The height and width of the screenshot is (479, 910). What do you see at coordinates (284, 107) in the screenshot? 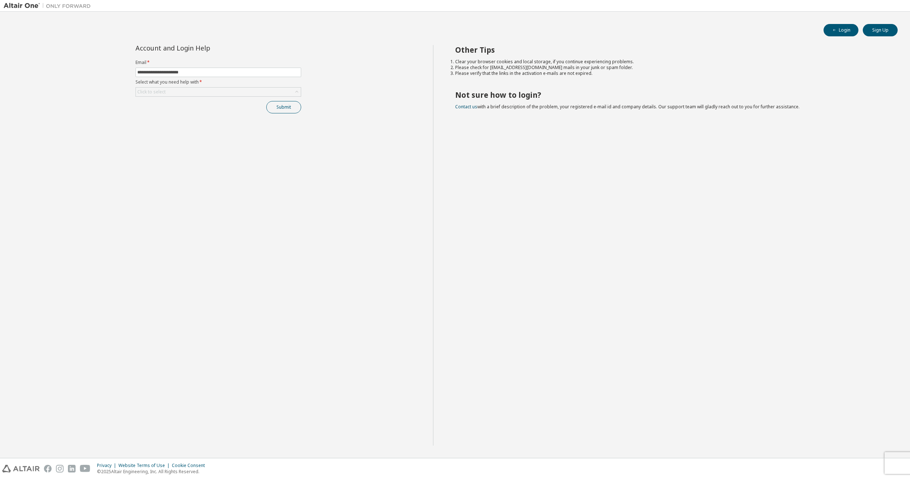
I see `button: Submit` at bounding box center [284, 107].